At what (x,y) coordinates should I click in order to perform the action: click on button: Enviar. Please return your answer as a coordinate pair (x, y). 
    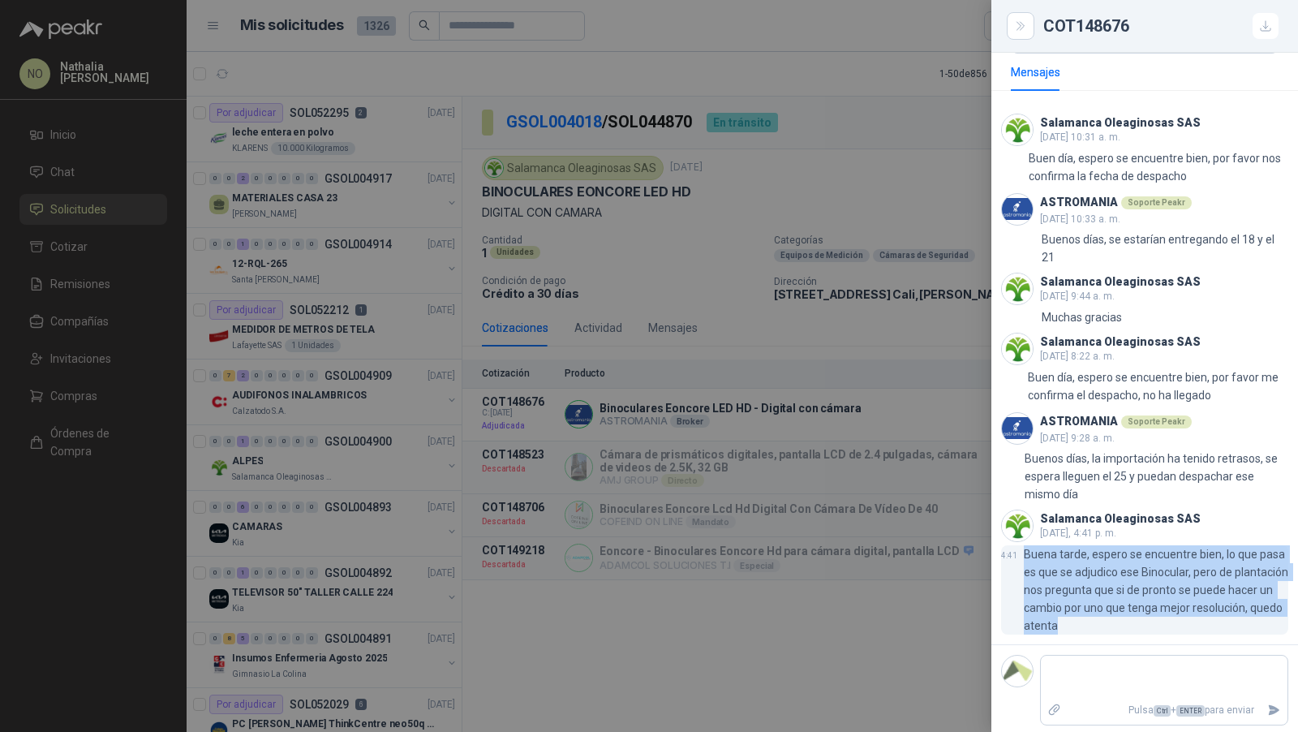
    Looking at the image, I should click on (1274, 710).